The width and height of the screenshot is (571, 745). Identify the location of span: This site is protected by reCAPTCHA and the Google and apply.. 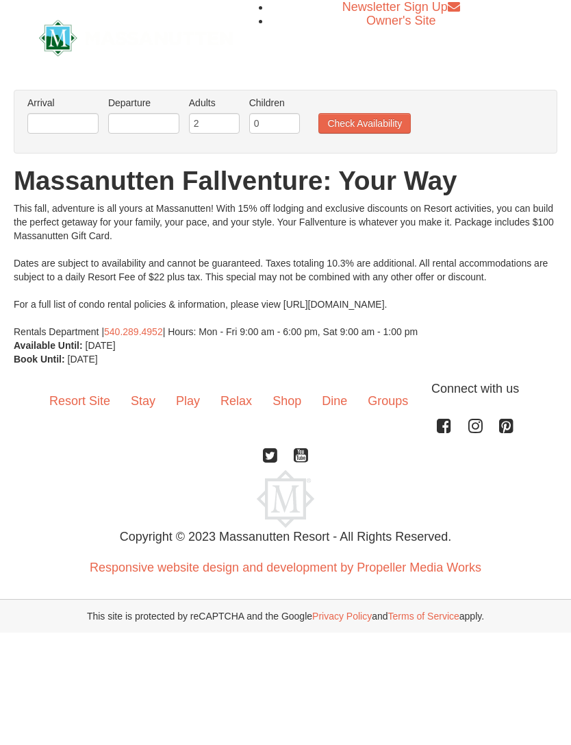
(286, 616).